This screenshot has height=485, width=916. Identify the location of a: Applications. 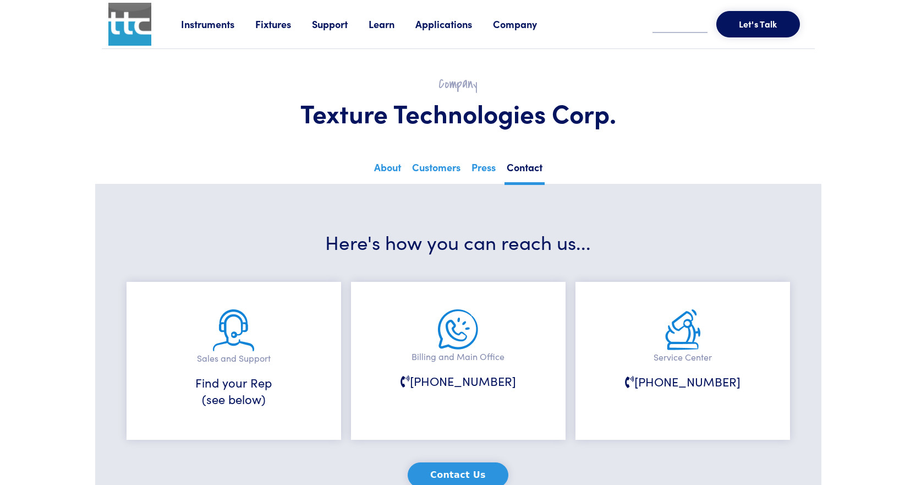
(454, 24).